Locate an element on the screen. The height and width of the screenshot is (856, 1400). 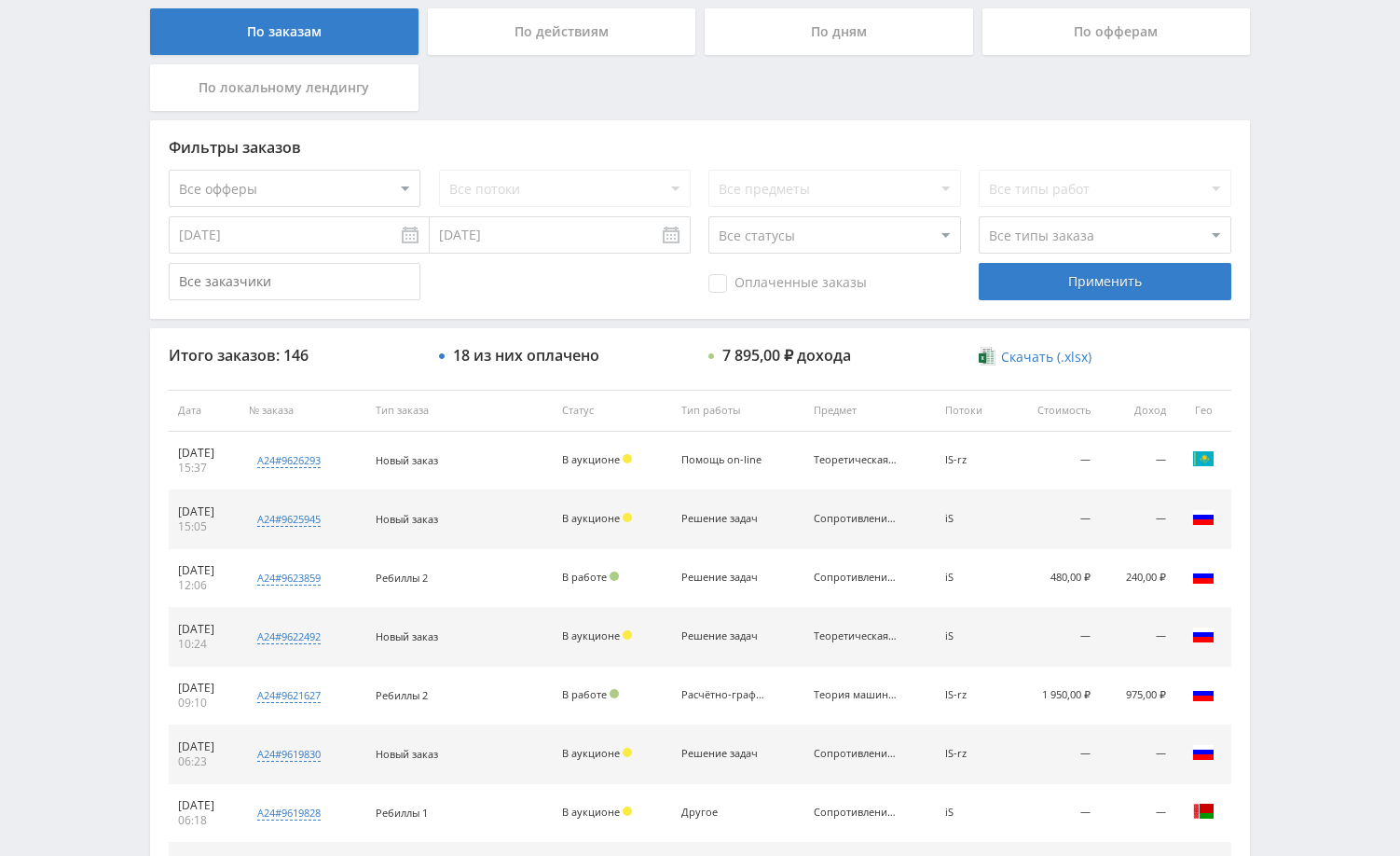
th: № заказа is located at coordinates (303, 411).